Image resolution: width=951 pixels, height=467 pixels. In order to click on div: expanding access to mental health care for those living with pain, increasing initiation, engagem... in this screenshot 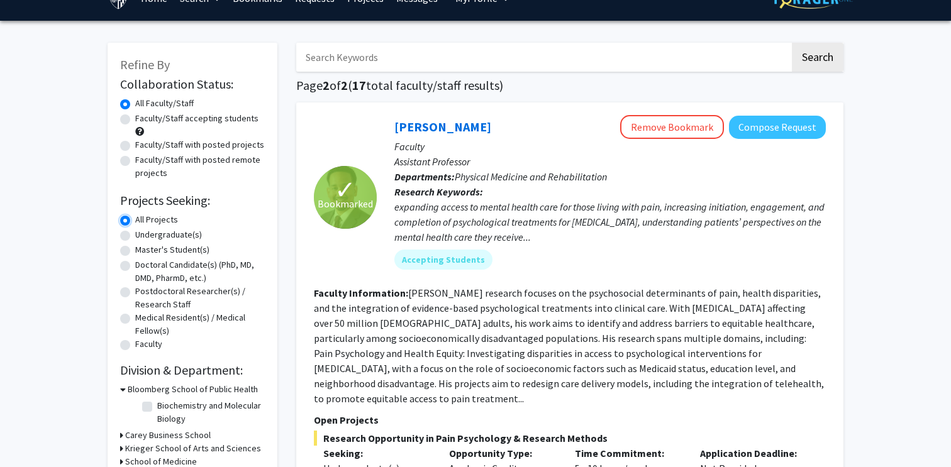, I will do `click(610, 222)`.